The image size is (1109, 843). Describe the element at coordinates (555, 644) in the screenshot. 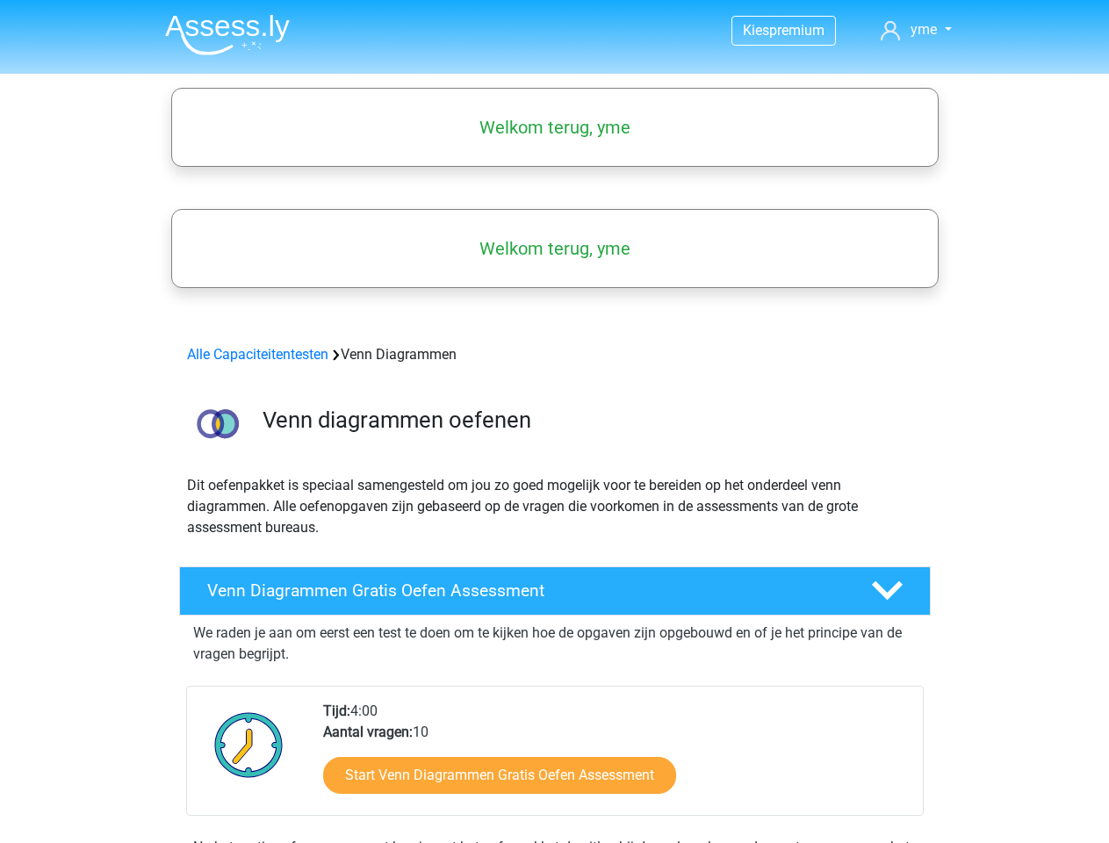

I see `p: We raden je aan om eerst een test te doen om te kijken hoe de opgaven zijn opgebouwd en of je het...` at that location.